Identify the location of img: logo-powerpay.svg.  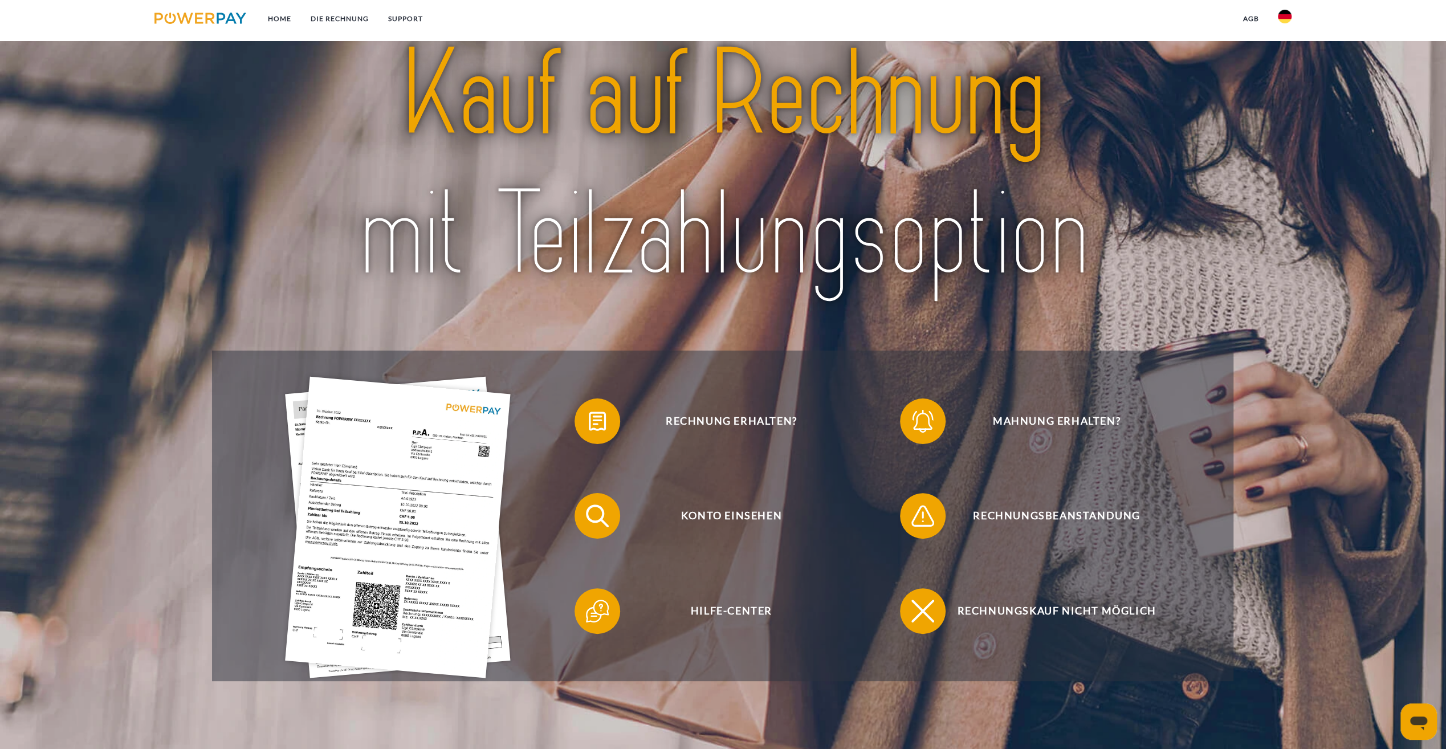
(200, 18).